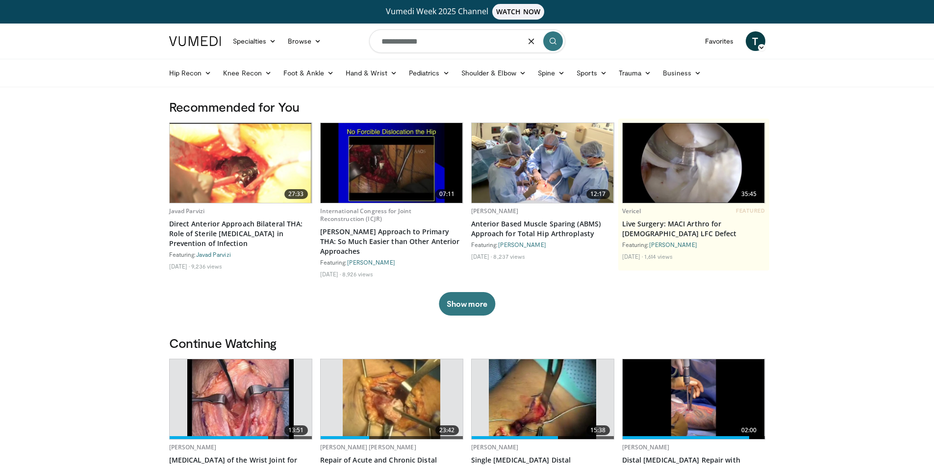 This screenshot has width=934, height=467. I want to click on span: 15:38, so click(598, 431).